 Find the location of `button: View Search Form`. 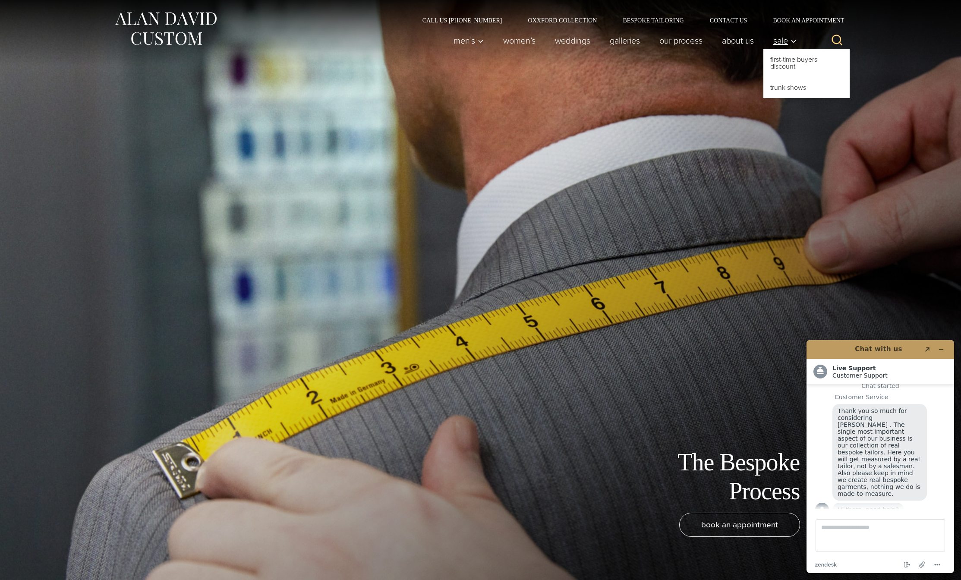

button: View Search Form is located at coordinates (837, 41).